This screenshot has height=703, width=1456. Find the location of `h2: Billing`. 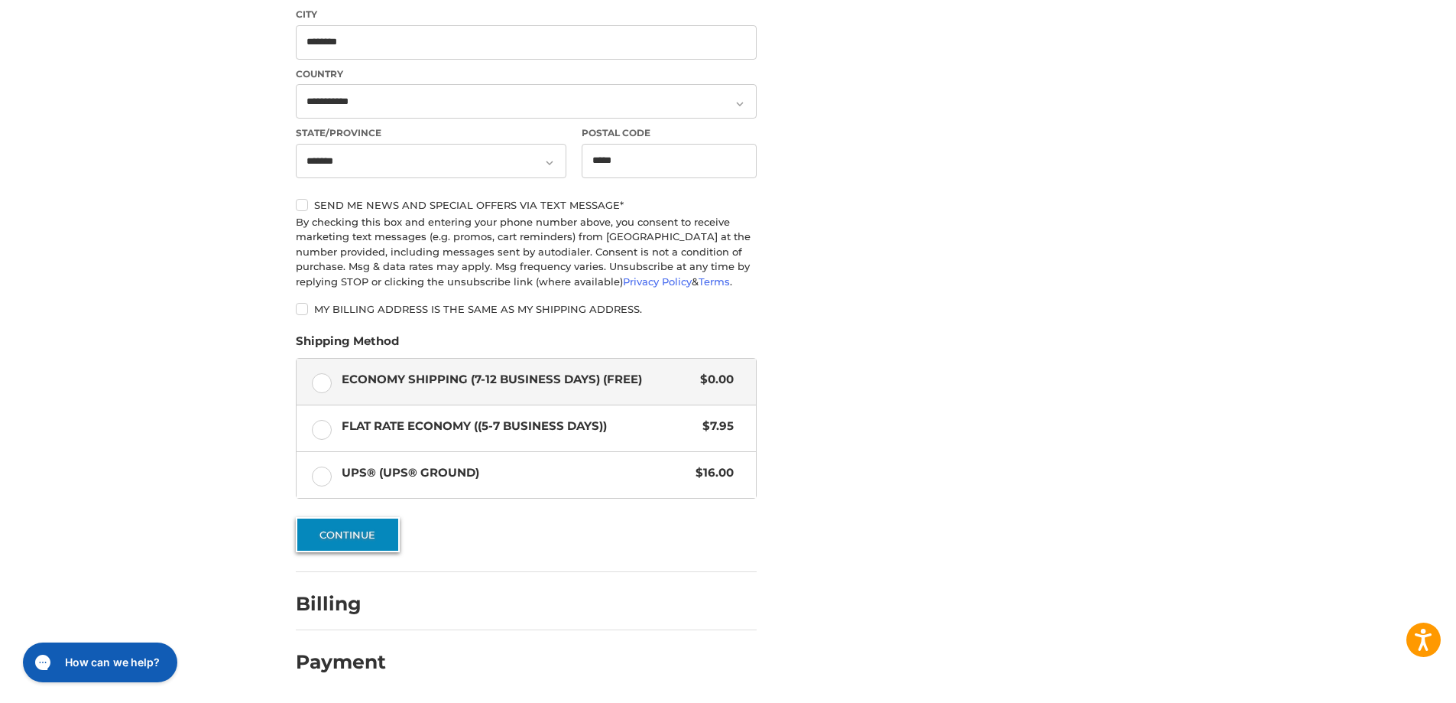

h2: Billing is located at coordinates (340, 603).